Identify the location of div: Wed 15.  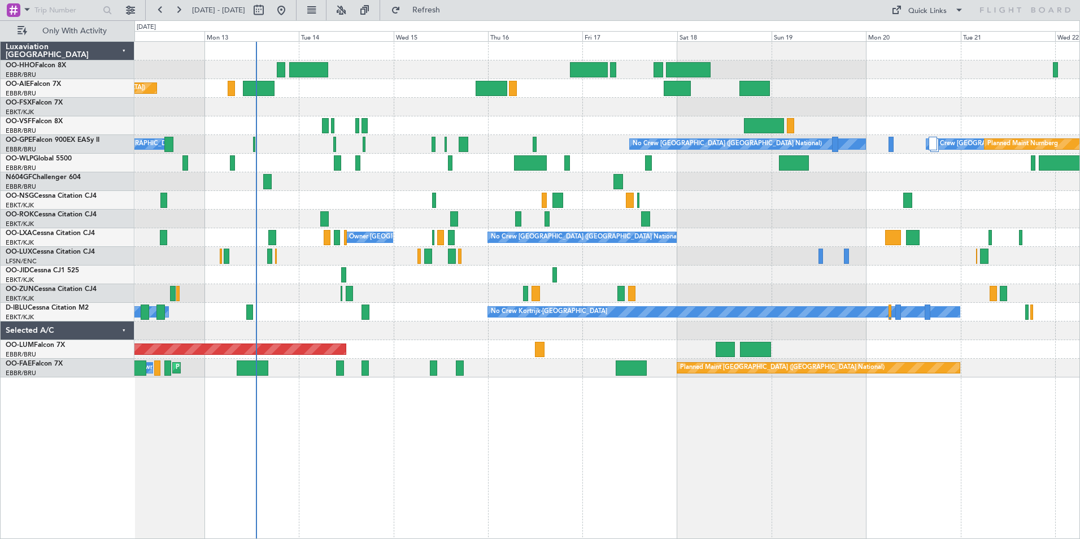
(440, 36).